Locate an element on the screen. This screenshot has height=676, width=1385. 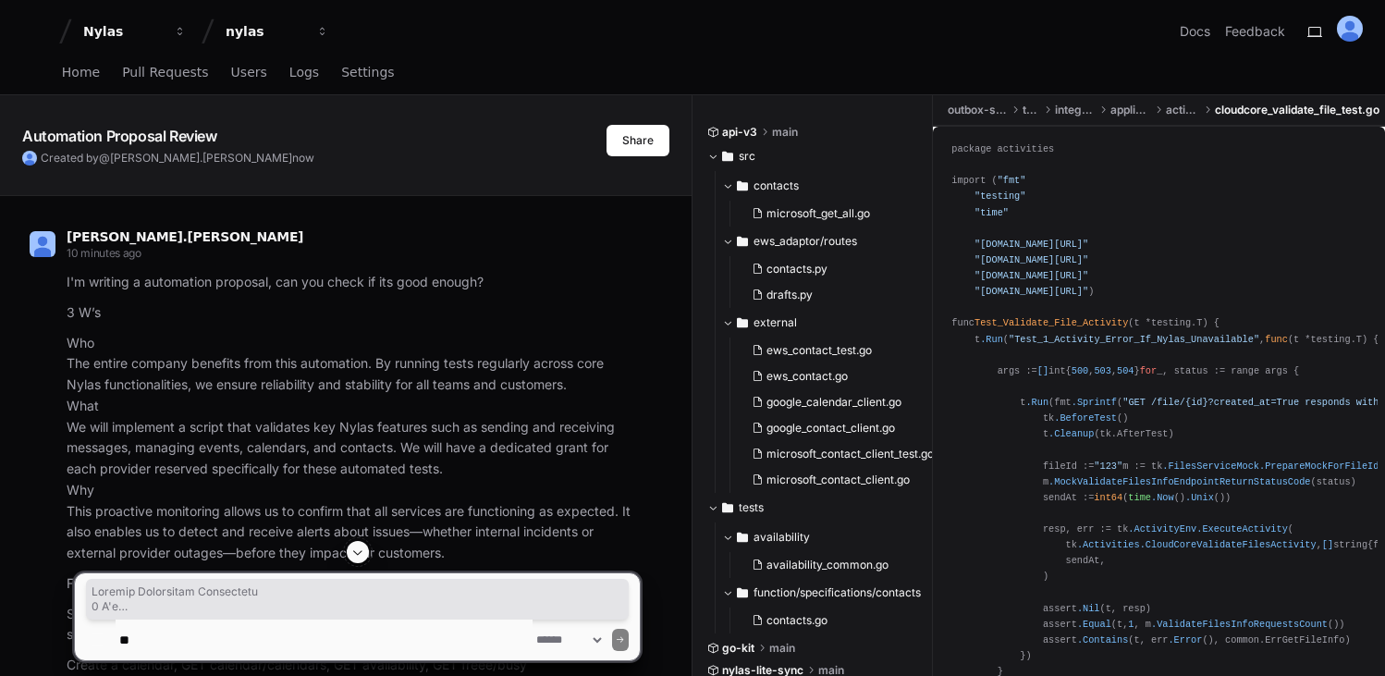
span: availability is located at coordinates (781, 537).